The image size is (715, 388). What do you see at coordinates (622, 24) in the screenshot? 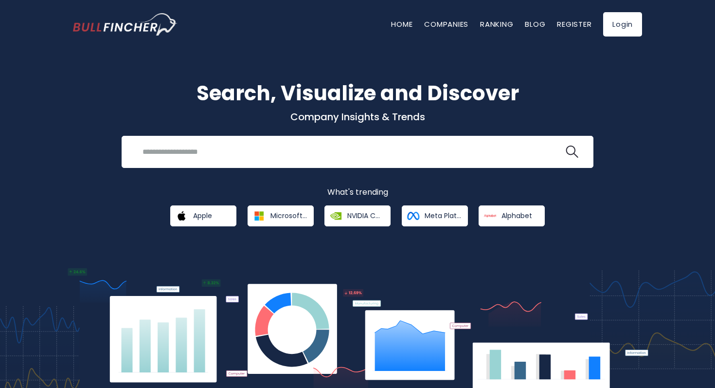
I see `a: Login` at bounding box center [622, 24].